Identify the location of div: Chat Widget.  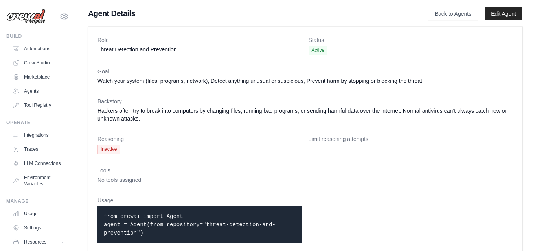
(515, 232).